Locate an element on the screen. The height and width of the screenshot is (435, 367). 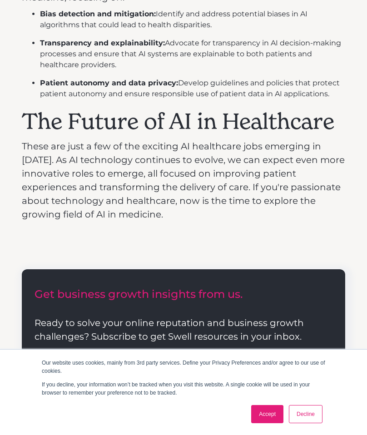
li: Advocate for transparency in AI decision-making processes and ensure that AI systems are explaina... is located at coordinates (192, 54).